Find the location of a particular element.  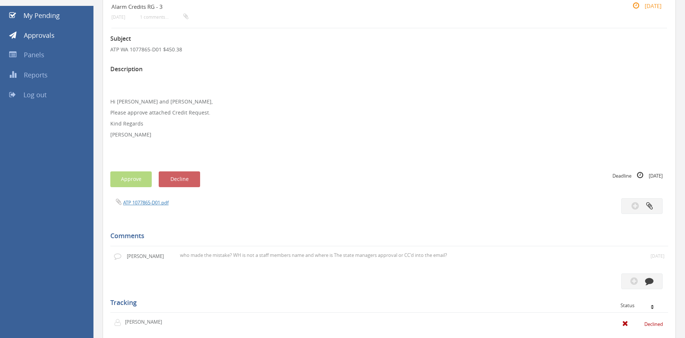

span: Reports is located at coordinates (36, 75).